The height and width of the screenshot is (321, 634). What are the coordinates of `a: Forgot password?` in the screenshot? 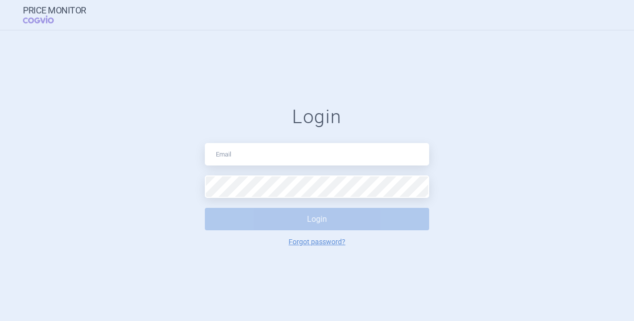 It's located at (317, 242).